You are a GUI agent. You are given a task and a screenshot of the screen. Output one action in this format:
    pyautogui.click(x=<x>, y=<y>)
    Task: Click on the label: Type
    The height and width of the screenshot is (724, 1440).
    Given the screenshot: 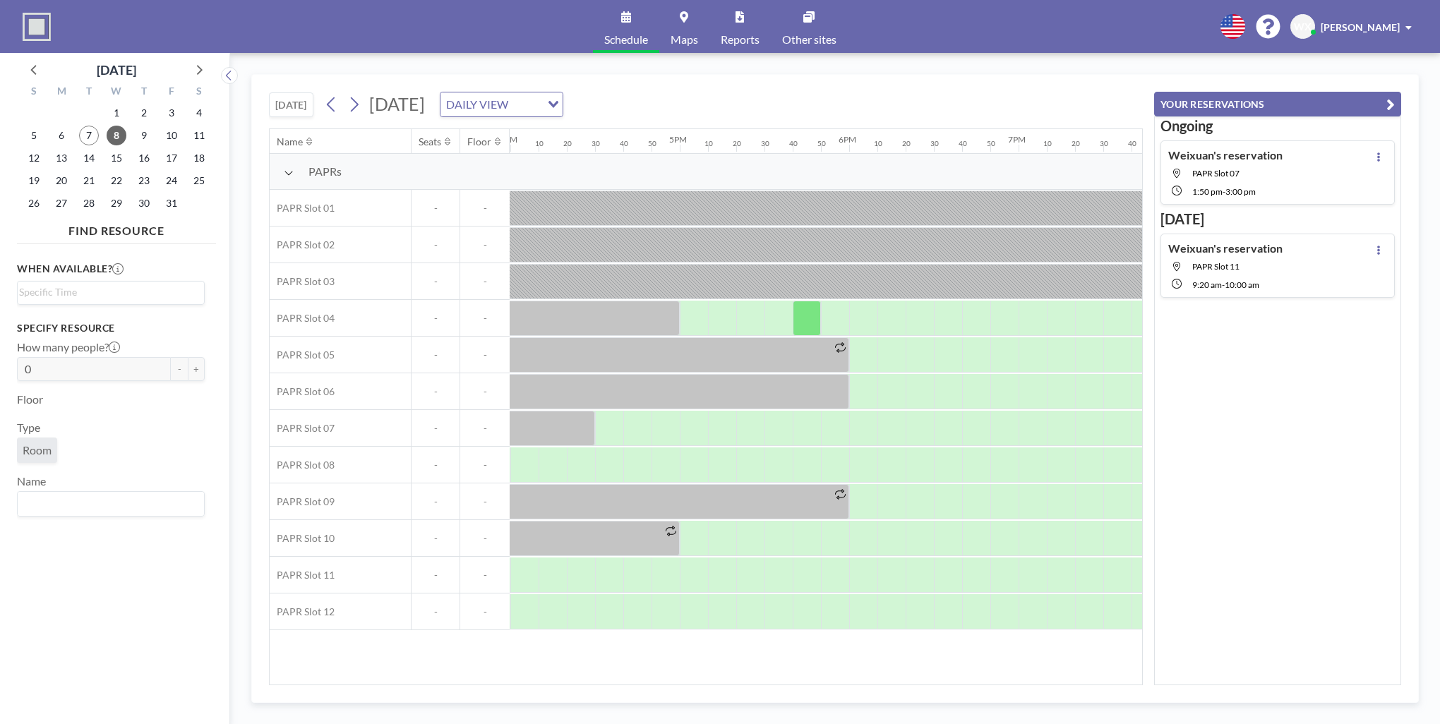 What is the action you would take?
    pyautogui.click(x=28, y=428)
    